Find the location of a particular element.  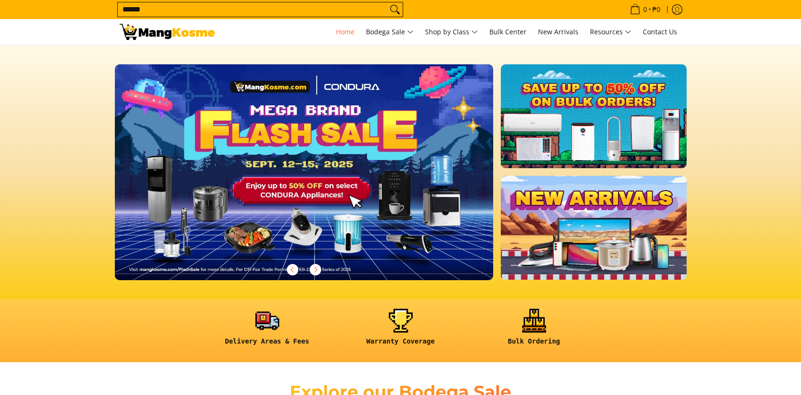

button: Previous is located at coordinates (293, 270).